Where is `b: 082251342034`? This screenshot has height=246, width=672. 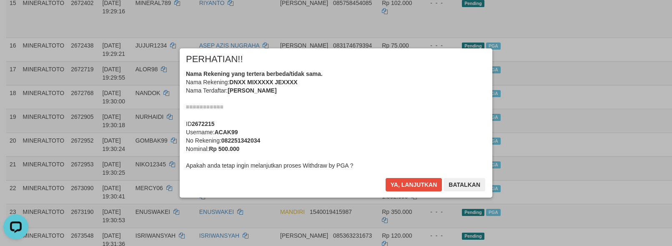 b: 082251342034 is located at coordinates (241, 140).